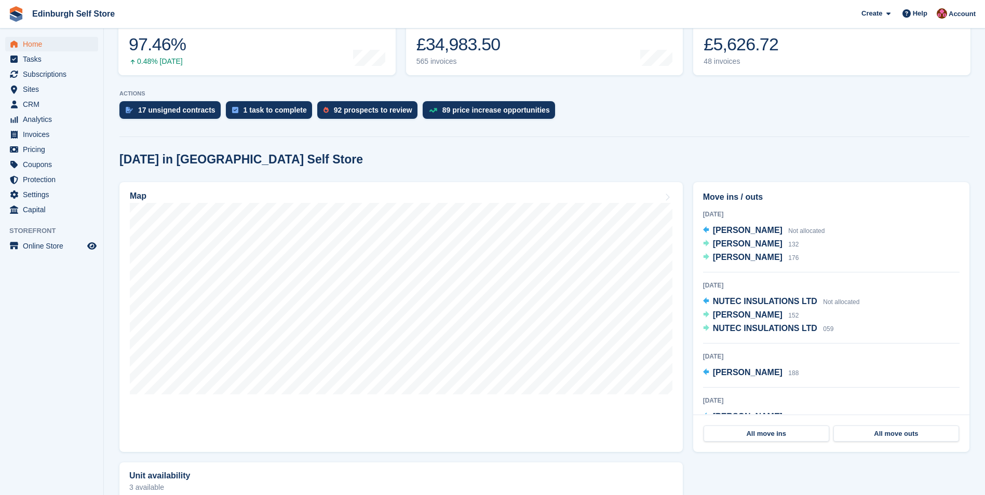 Image resolution: width=985 pixels, height=495 pixels. Describe the element at coordinates (896, 434) in the screenshot. I see `a: All move outs` at that location.